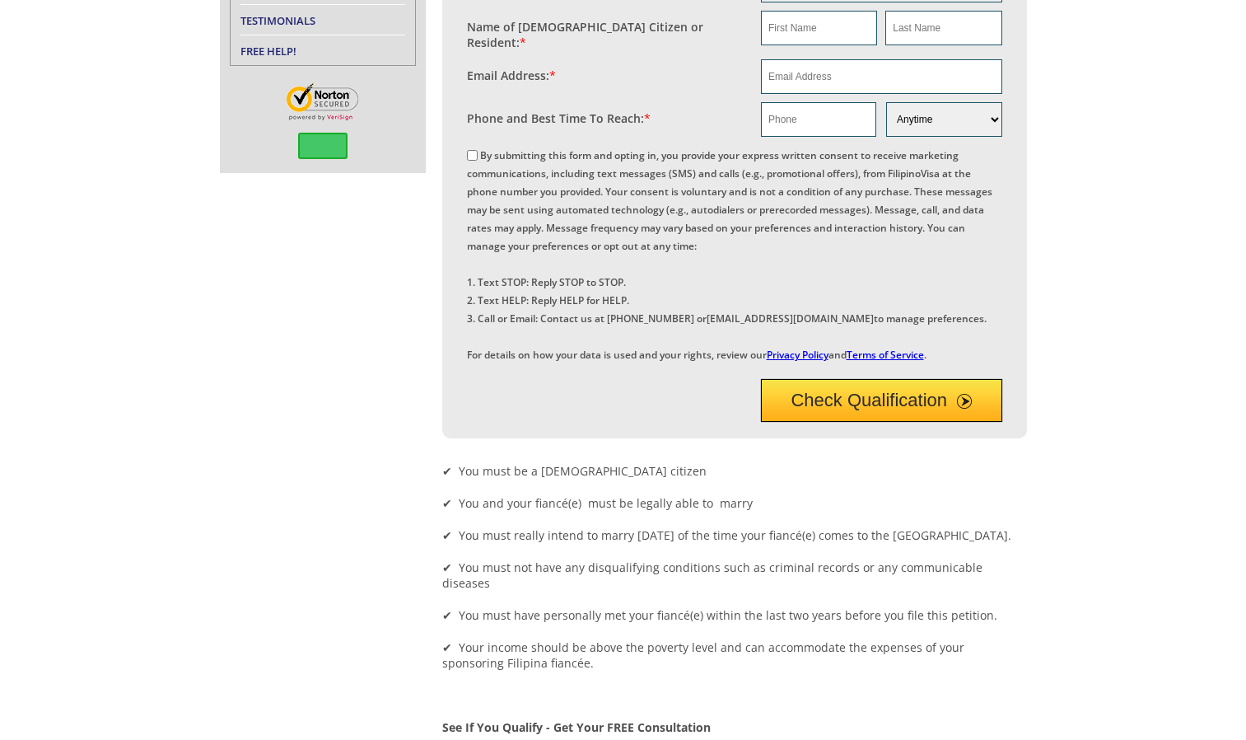  I want to click on input: Phone, so click(819, 119).